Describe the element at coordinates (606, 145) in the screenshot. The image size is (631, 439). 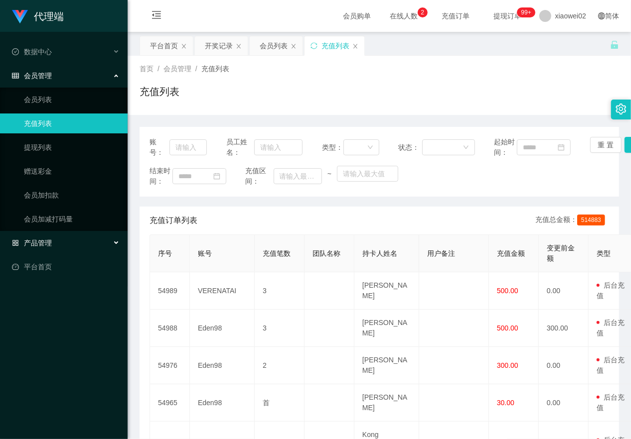
I see `button: 重 置` at that location.